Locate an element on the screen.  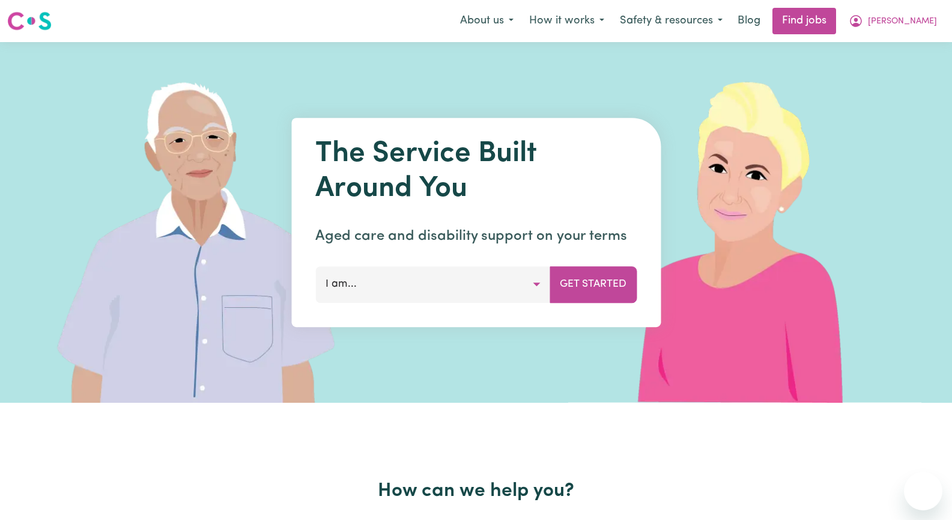
a: Careseekers logo is located at coordinates (29, 21).